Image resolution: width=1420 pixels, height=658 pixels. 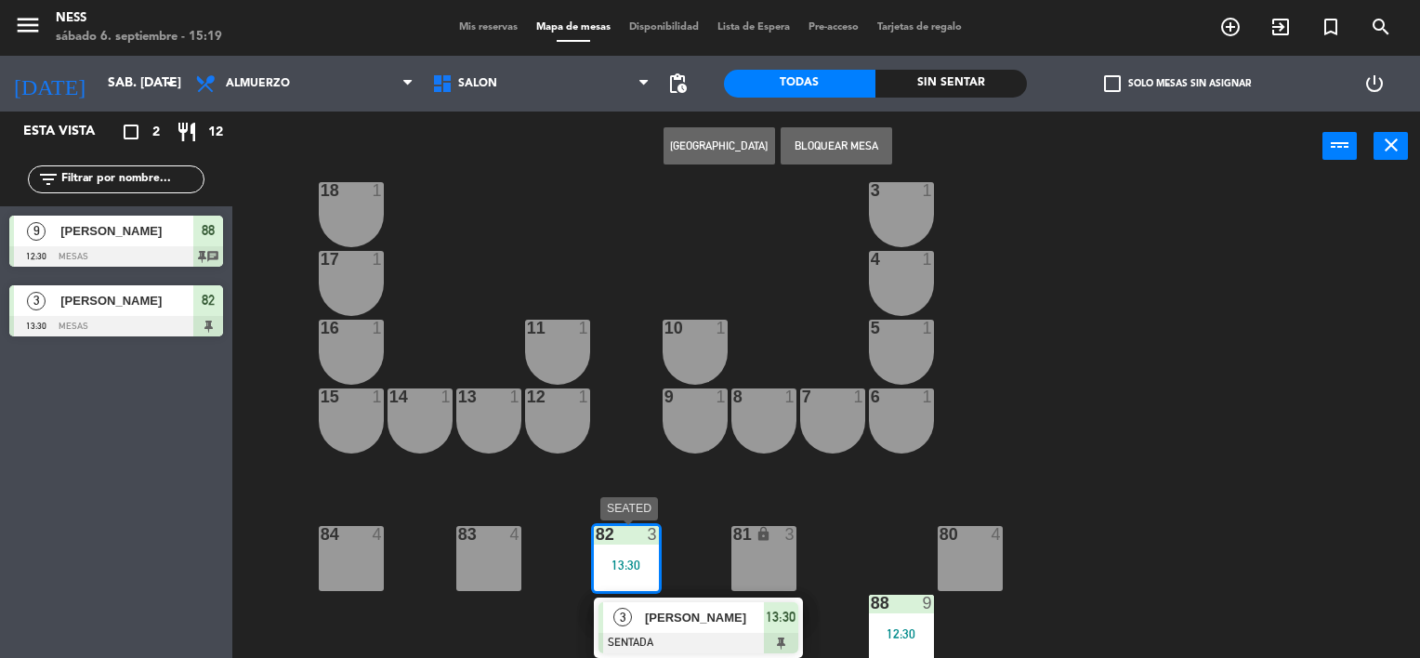 I want to click on div: 14, so click(x=389, y=397).